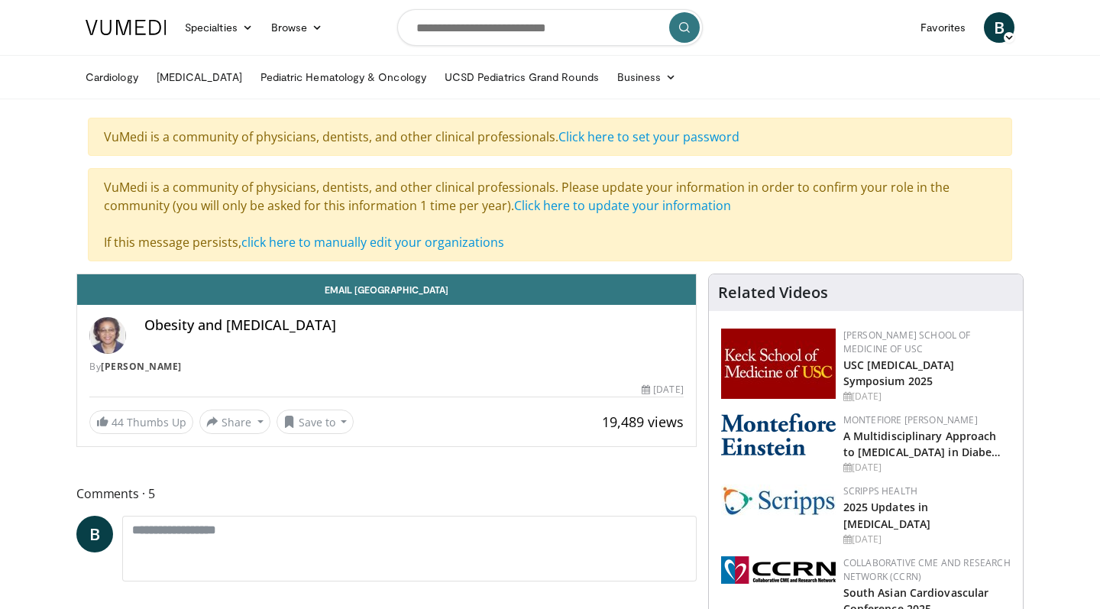 The image size is (1100, 609). What do you see at coordinates (126, 27) in the screenshot?
I see `img: VuMedi Logo` at bounding box center [126, 27].